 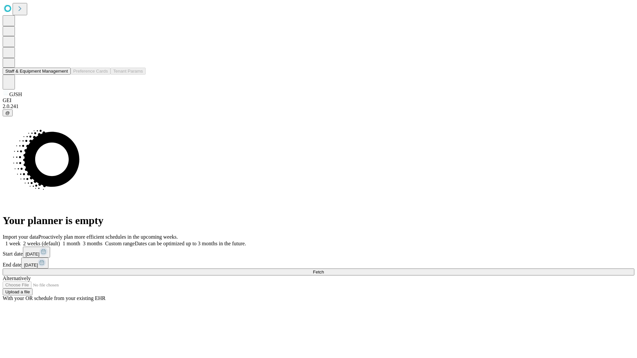 I want to click on span: 2 weeks (default), so click(x=41, y=243).